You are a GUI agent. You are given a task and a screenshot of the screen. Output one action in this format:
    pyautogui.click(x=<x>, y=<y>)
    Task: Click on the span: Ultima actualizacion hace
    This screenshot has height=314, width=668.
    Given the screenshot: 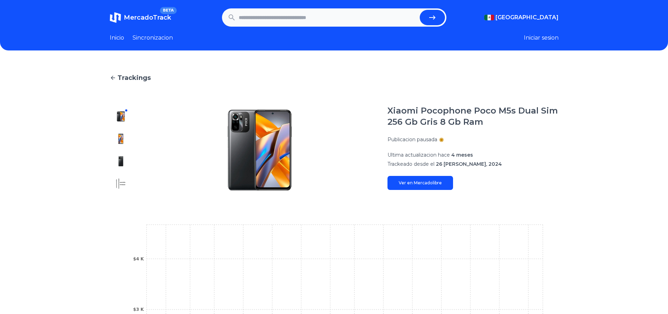 What is the action you would take?
    pyautogui.click(x=419, y=155)
    